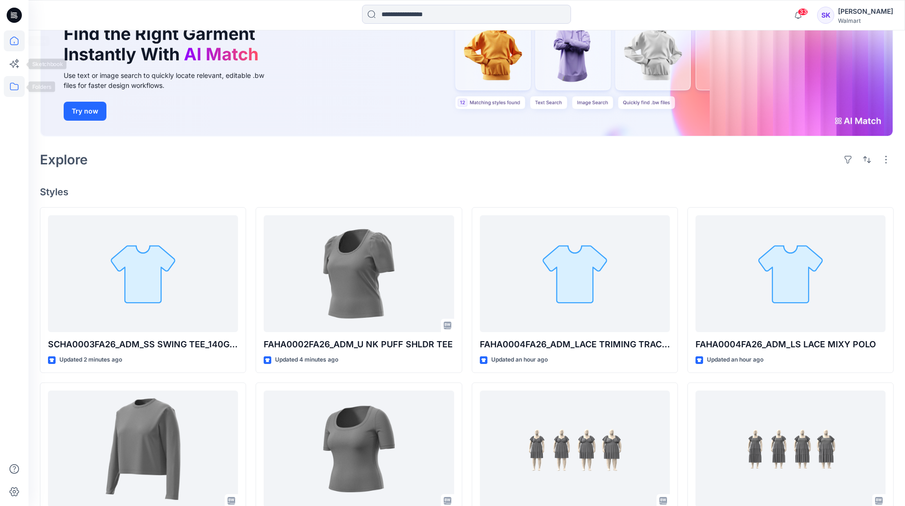 This screenshot has height=506, width=905. Describe the element at coordinates (803, 12) in the screenshot. I see `span: 33` at that location.